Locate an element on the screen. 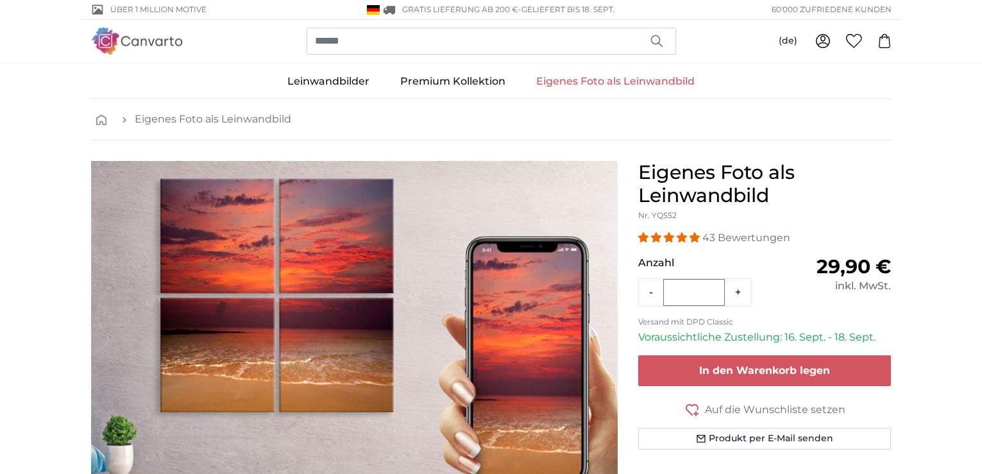 Image resolution: width=982 pixels, height=474 pixels. nav: breadcrumbs is located at coordinates (491, 119).